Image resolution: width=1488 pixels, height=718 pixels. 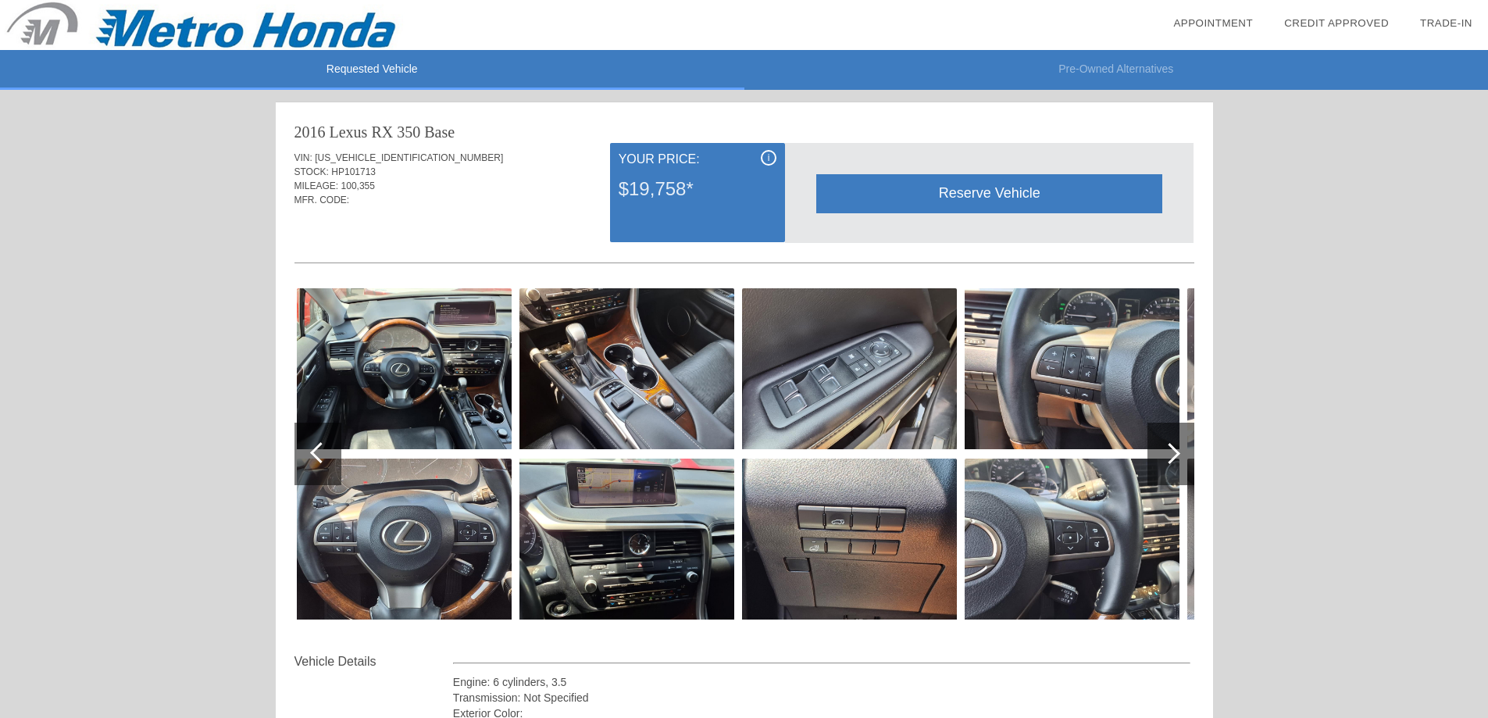 I want to click on span: MILEAGE:, so click(x=316, y=186).